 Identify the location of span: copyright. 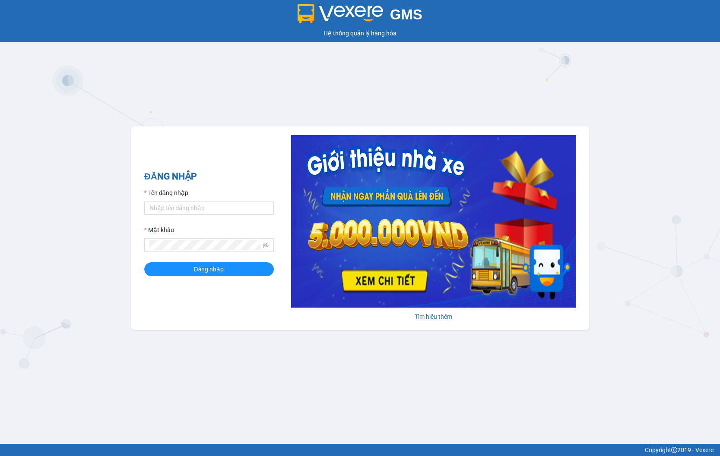
(674, 450).